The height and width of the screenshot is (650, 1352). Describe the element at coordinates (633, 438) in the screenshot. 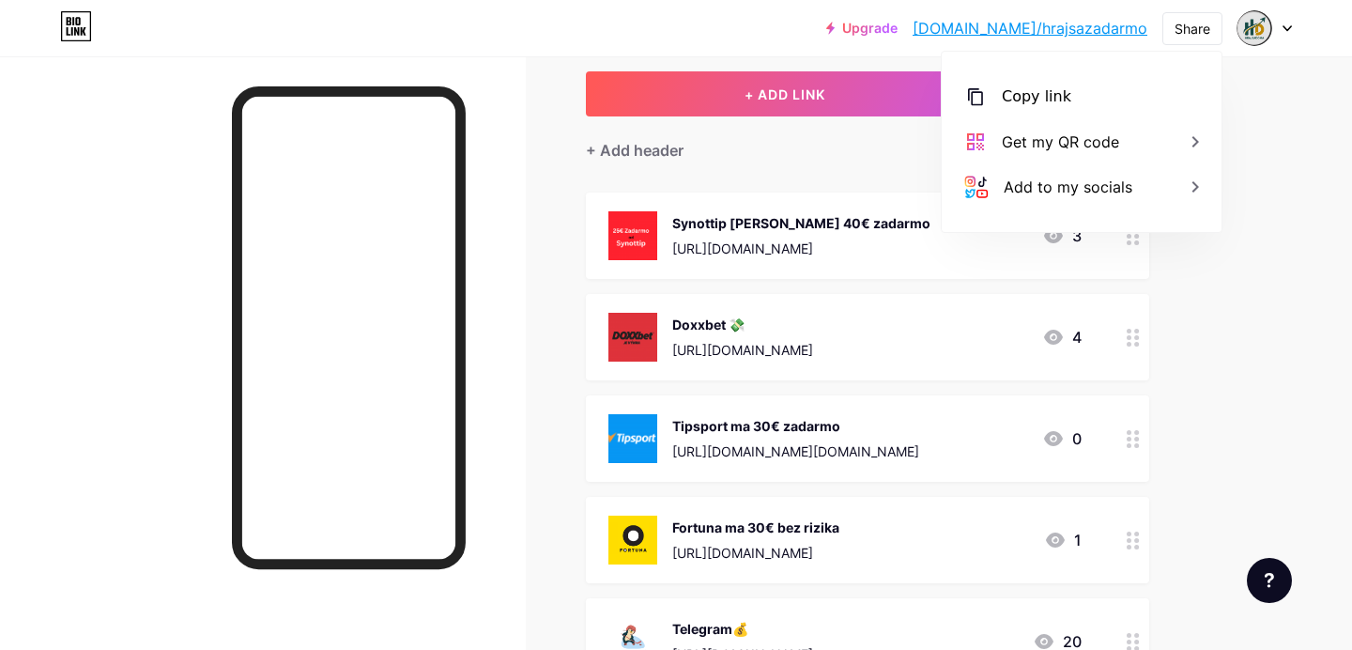

I see `img: Tipsport ma 30€ zadarmo` at that location.